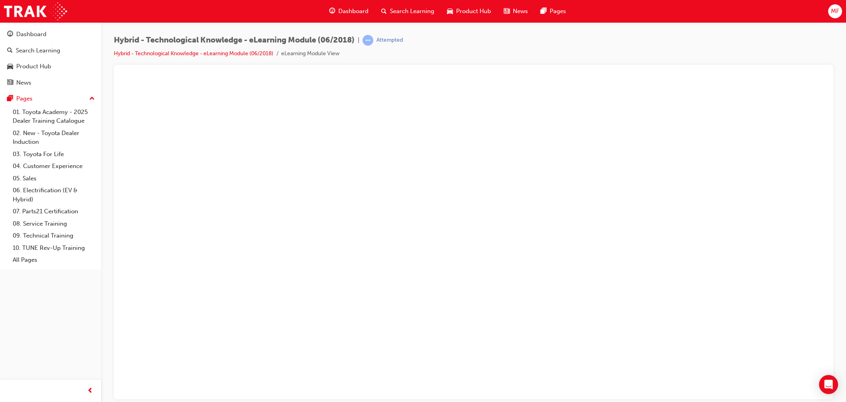 The height and width of the screenshot is (402, 846). Describe the element at coordinates (474, 11) in the screenshot. I see `span: Product Hub` at that location.